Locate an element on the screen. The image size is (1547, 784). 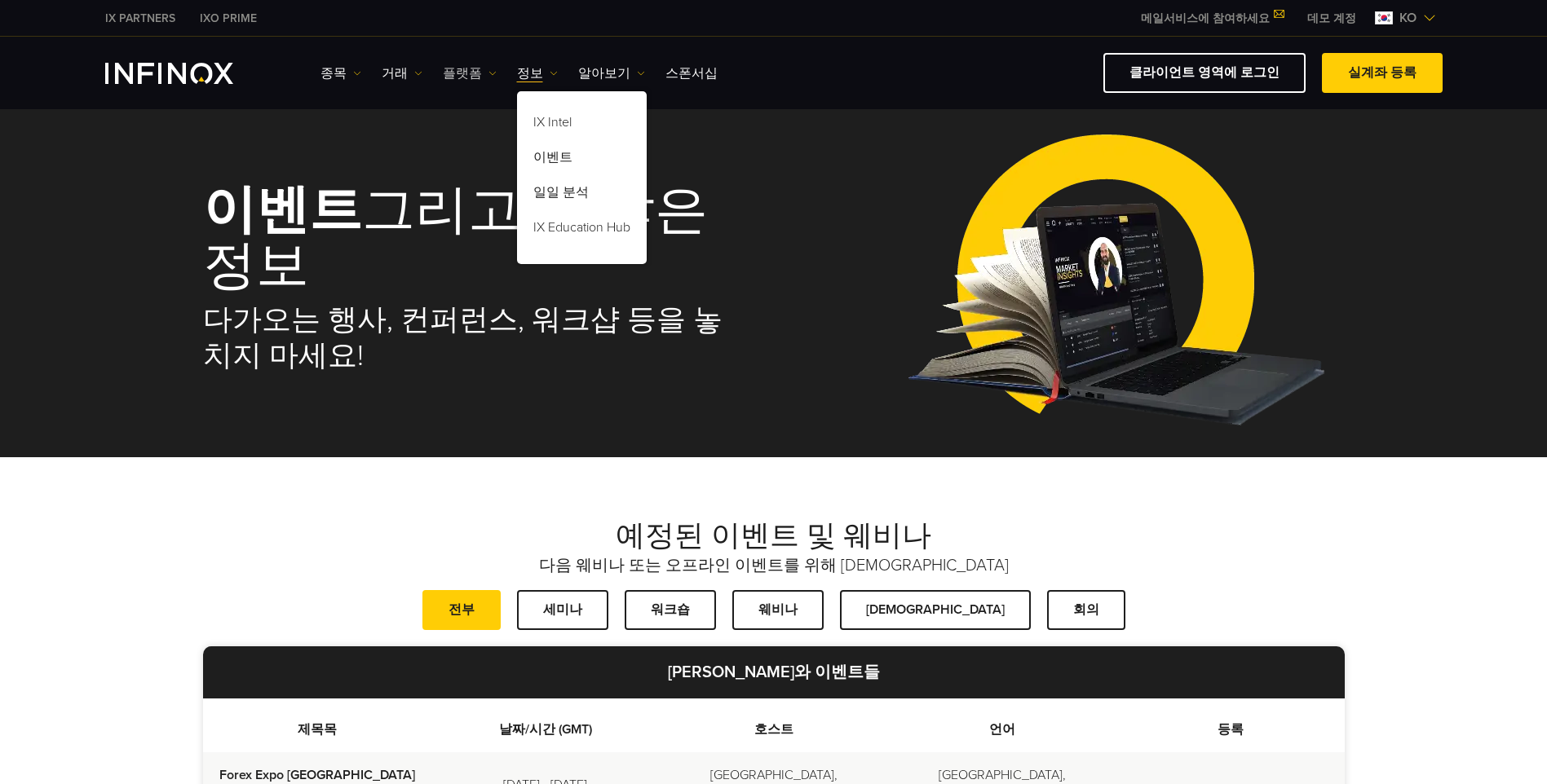
a: 실계좌 등록 is located at coordinates (1383, 73).